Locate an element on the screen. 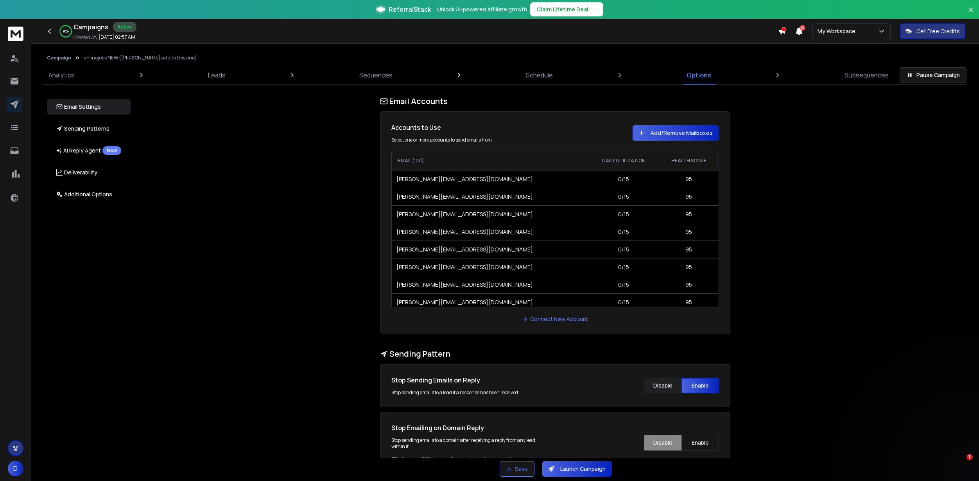 The image size is (979, 481). span: ReferralStack is located at coordinates (410, 9).